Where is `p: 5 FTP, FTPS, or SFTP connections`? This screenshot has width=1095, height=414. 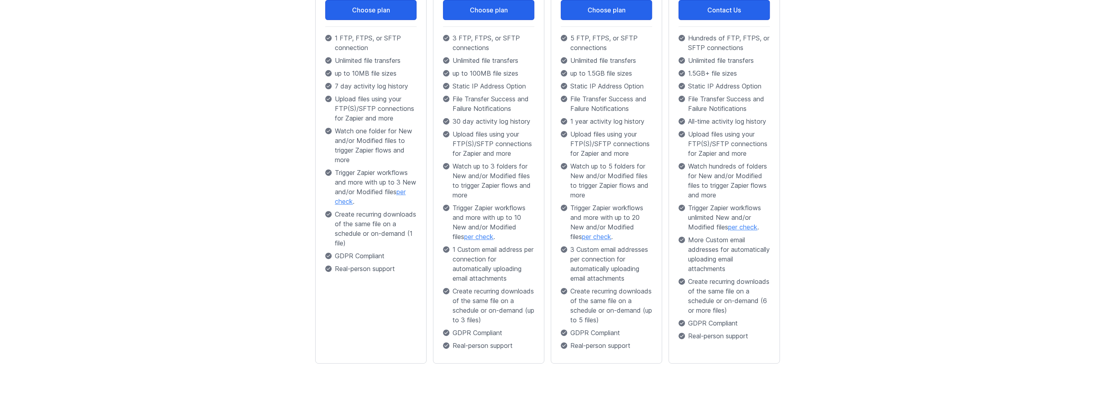
p: 5 FTP, FTPS, or SFTP connections is located at coordinates (607, 43).